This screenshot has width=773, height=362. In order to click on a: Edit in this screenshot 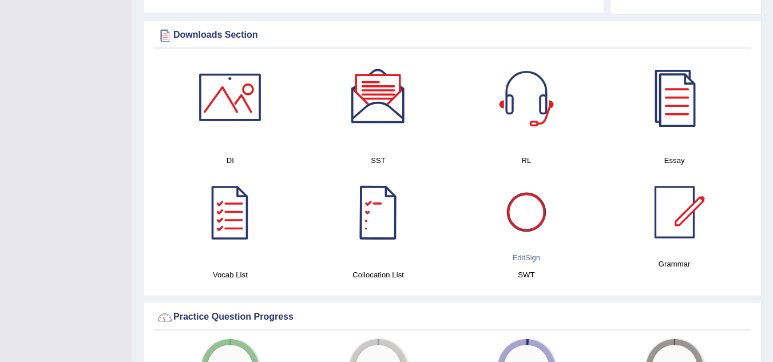, I will do `click(519, 257)`.